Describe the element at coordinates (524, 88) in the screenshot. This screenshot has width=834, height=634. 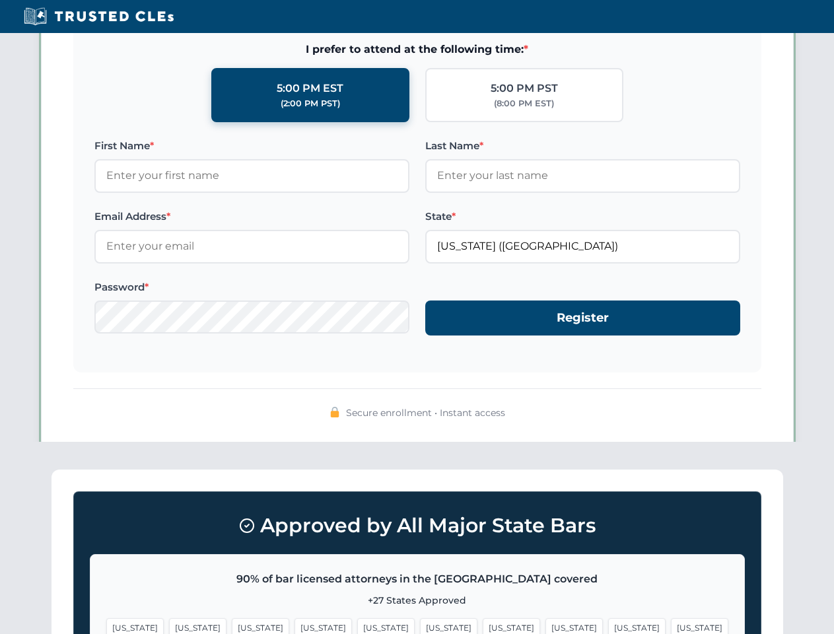
I see `div: 5:00 PM PST` at that location.